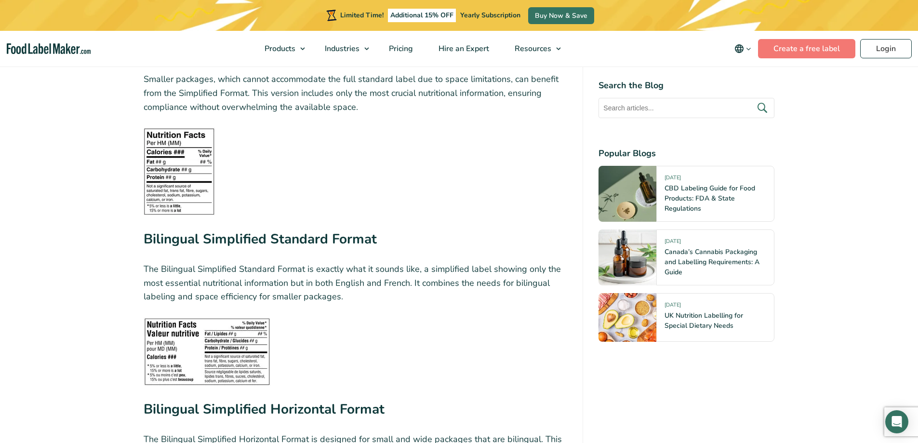  Describe the element at coordinates (356, 93) in the screenshot. I see `p: Smaller packages, which cannot accommodate the full standard label due to space limitations, can ...` at that location.